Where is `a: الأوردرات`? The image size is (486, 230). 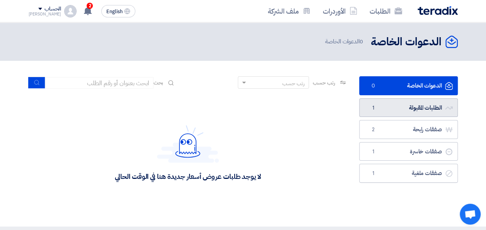
a: الأوردرات is located at coordinates (340, 11).